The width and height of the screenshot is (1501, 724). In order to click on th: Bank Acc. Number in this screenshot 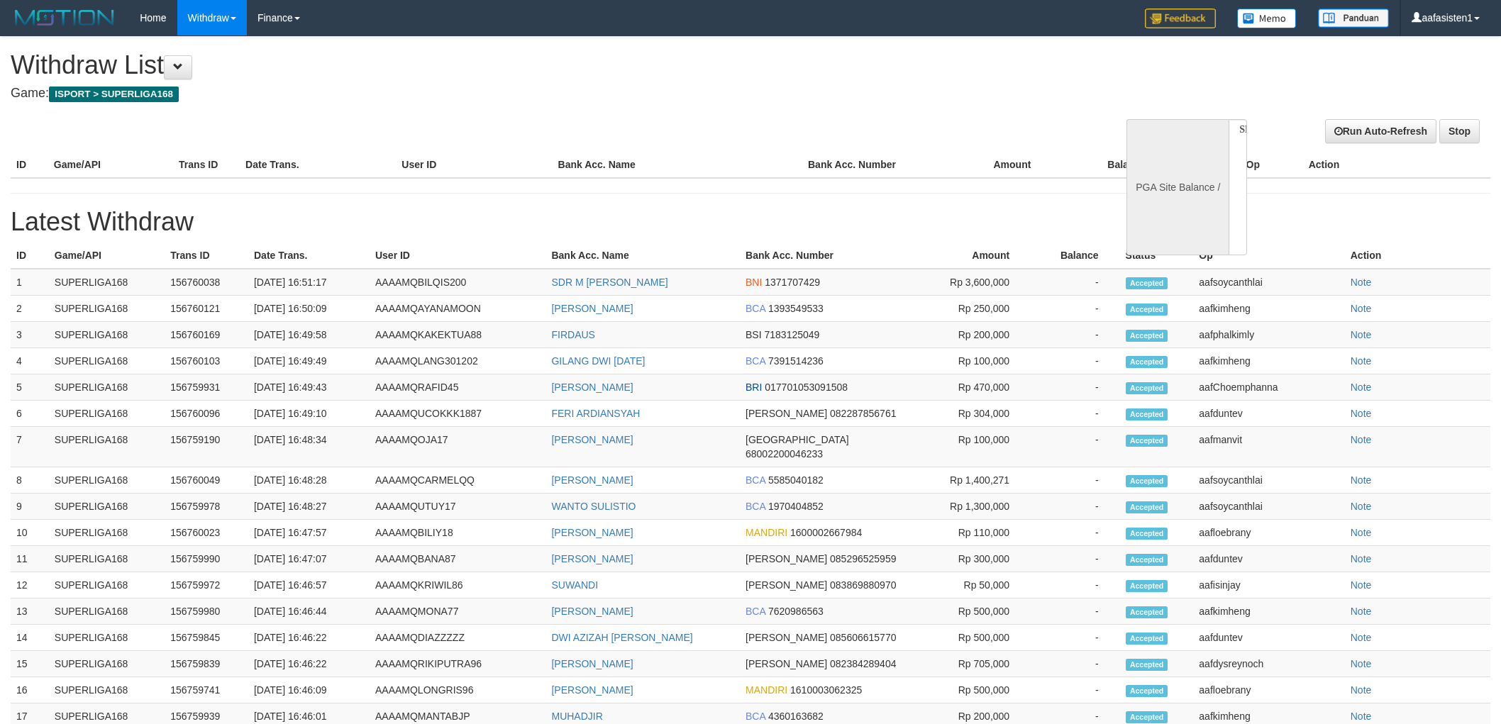, I will do `click(865, 165)`.